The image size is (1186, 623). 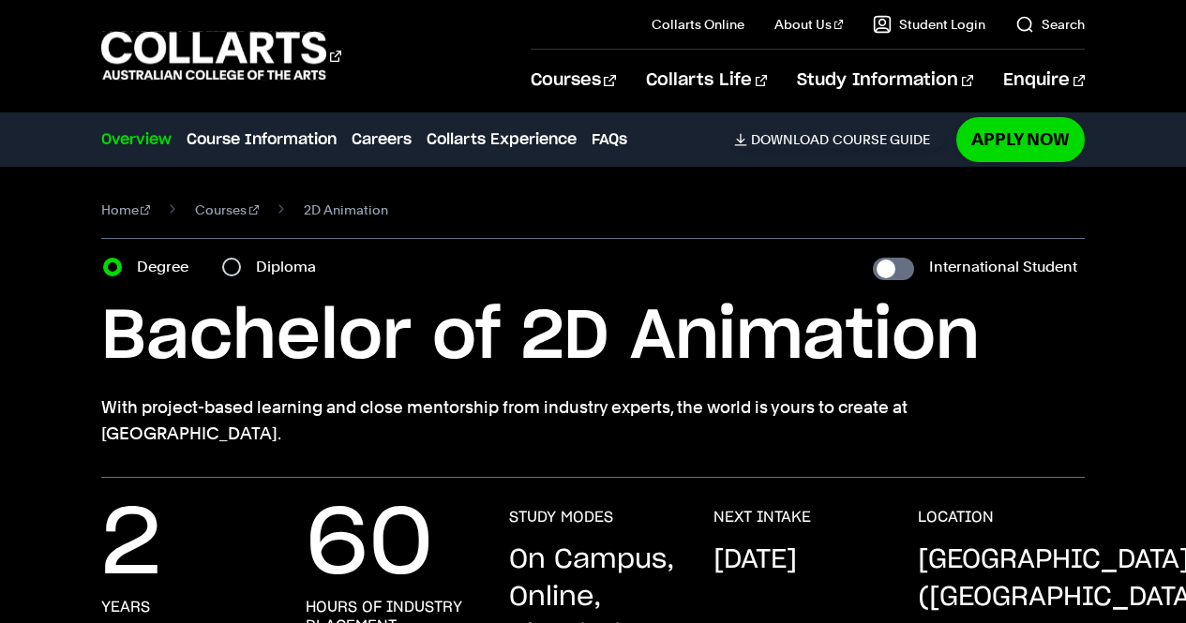 I want to click on a: Enquire, so click(x=1043, y=81).